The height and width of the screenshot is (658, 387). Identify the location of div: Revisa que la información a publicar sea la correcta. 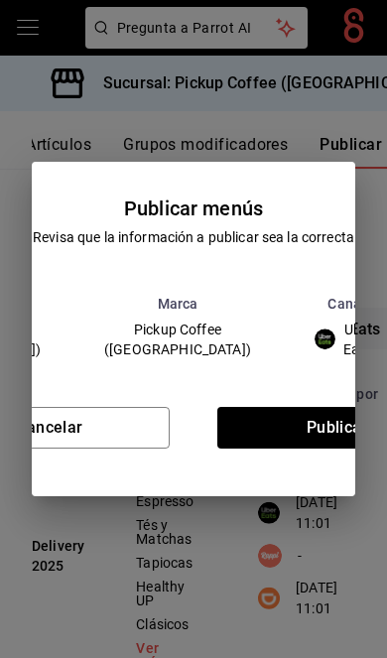
(193, 237).